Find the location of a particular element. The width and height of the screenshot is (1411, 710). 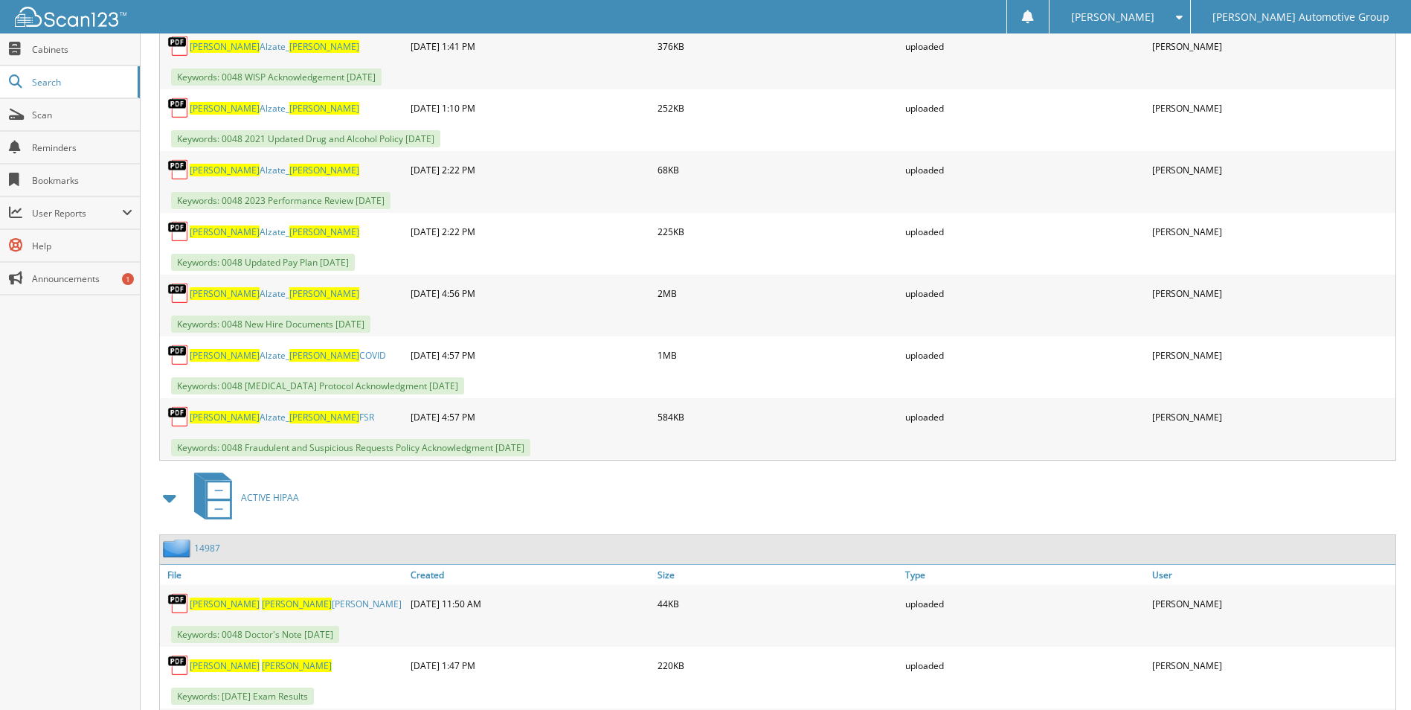

a: ACTIVE HIPAA is located at coordinates (242, 497).